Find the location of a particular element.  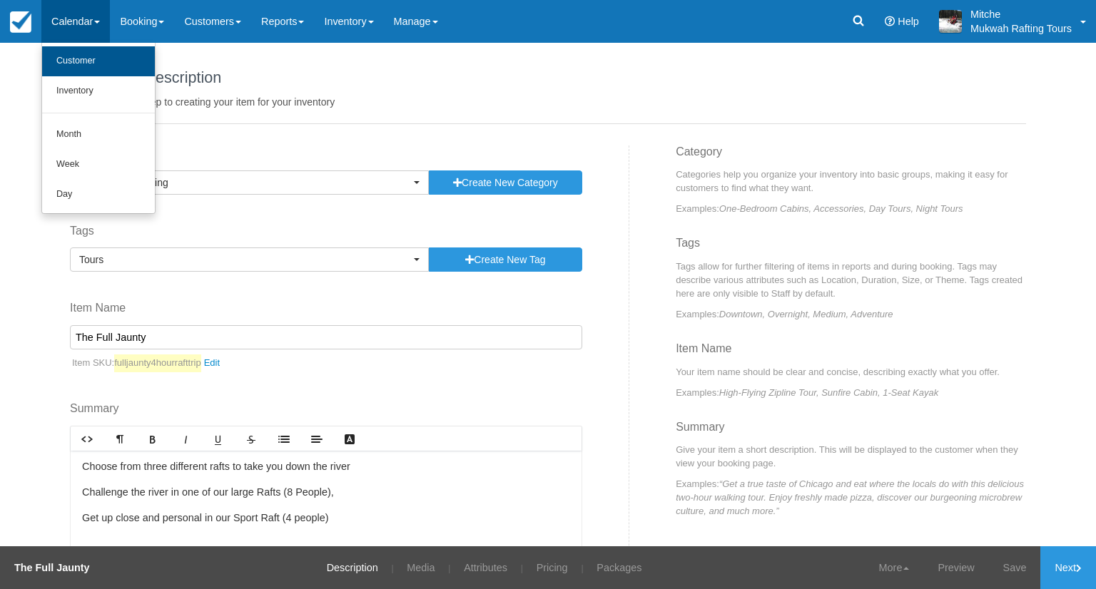

strong: The Full Jaunty is located at coordinates (52, 568).